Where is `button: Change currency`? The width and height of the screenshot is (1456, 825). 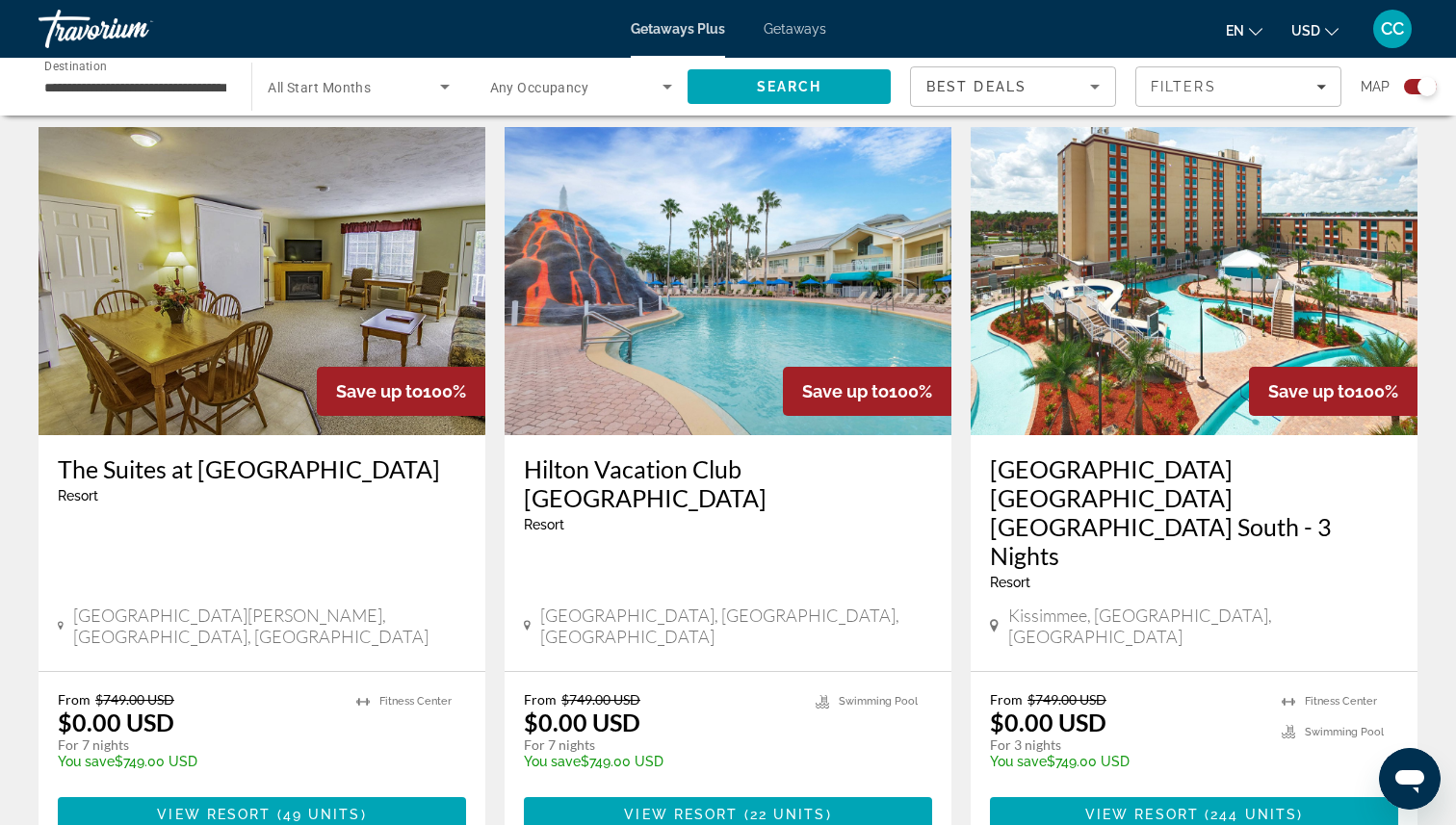
button: Change currency is located at coordinates (1314, 30).